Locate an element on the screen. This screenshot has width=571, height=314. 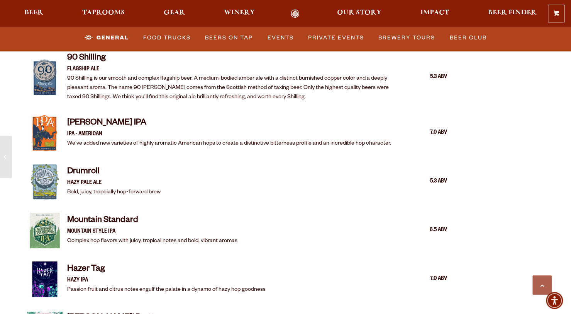
p: Complex hop flavors with juicy, tropical notes and bold, vibrant aromas is located at coordinates (152, 241).